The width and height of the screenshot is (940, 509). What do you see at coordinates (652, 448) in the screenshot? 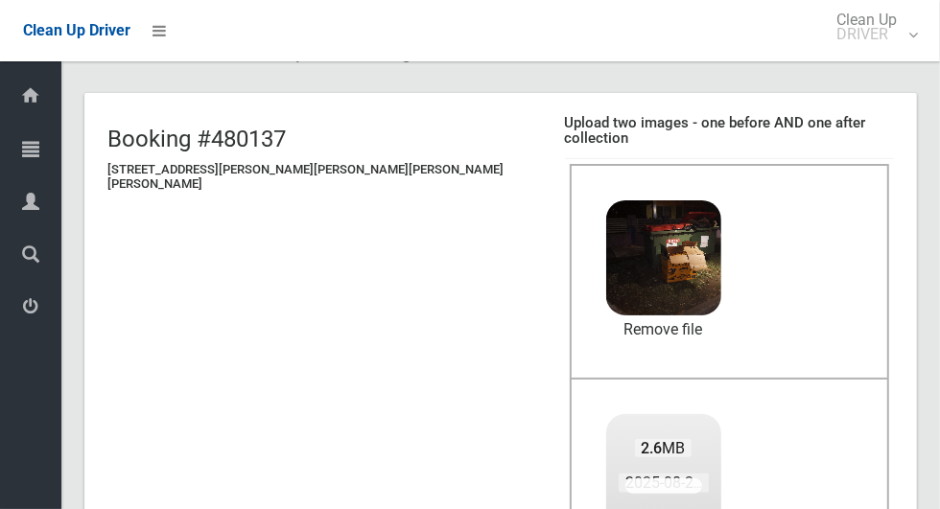
I see `strong: 2.6` at bounding box center [652, 448].